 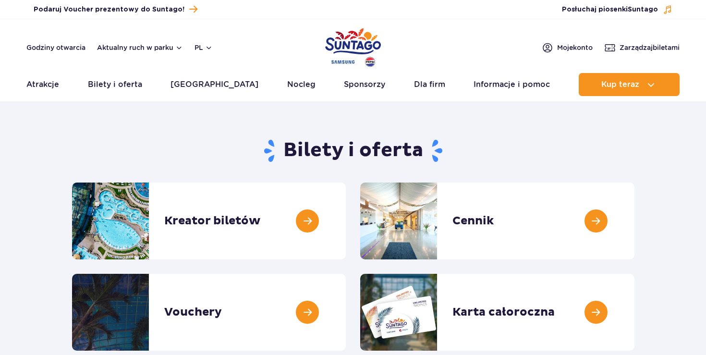 What do you see at coordinates (575, 48) in the screenshot?
I see `span: Moje konto` at bounding box center [575, 48].